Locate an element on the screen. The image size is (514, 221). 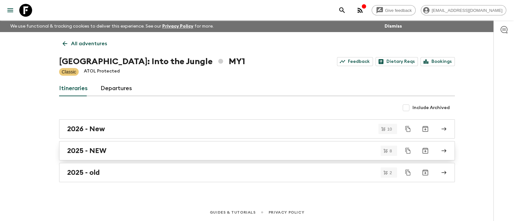
p: We use functional & tracking cookies to deliver this experience. See our for more. is located at coordinates (112, 26).